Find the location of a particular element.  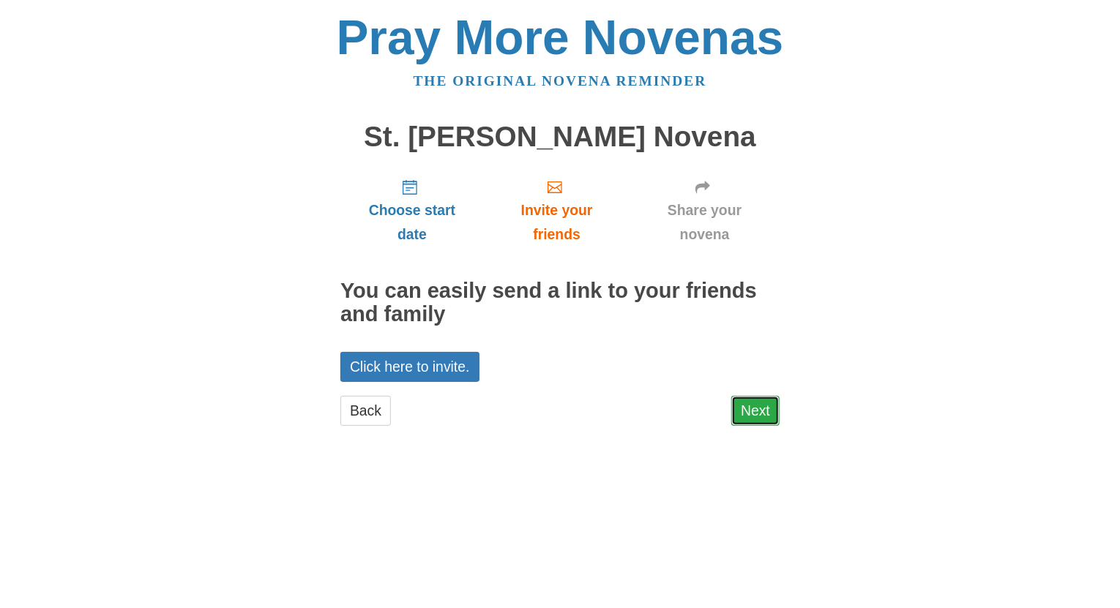

a: Next is located at coordinates (755, 410).